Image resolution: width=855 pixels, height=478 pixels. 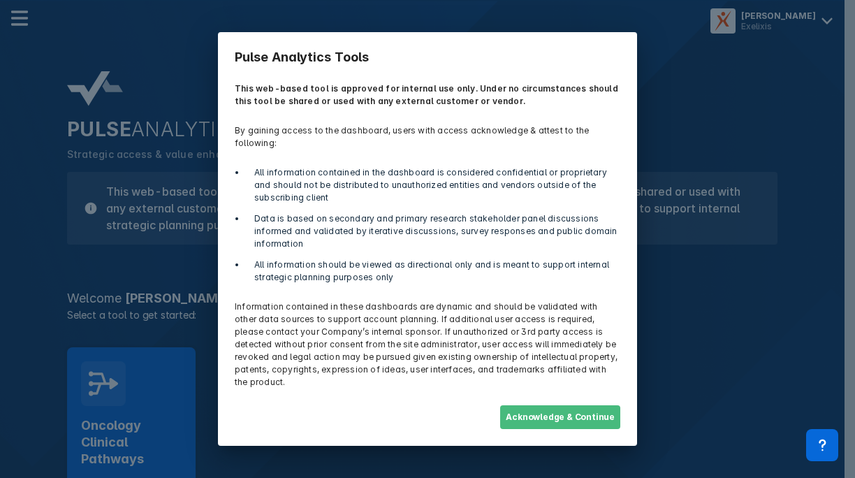 What do you see at coordinates (427, 137) in the screenshot?
I see `p: By gaining access to the dashboard, users with access acknowledge & attest to the following:` at bounding box center [427, 137].